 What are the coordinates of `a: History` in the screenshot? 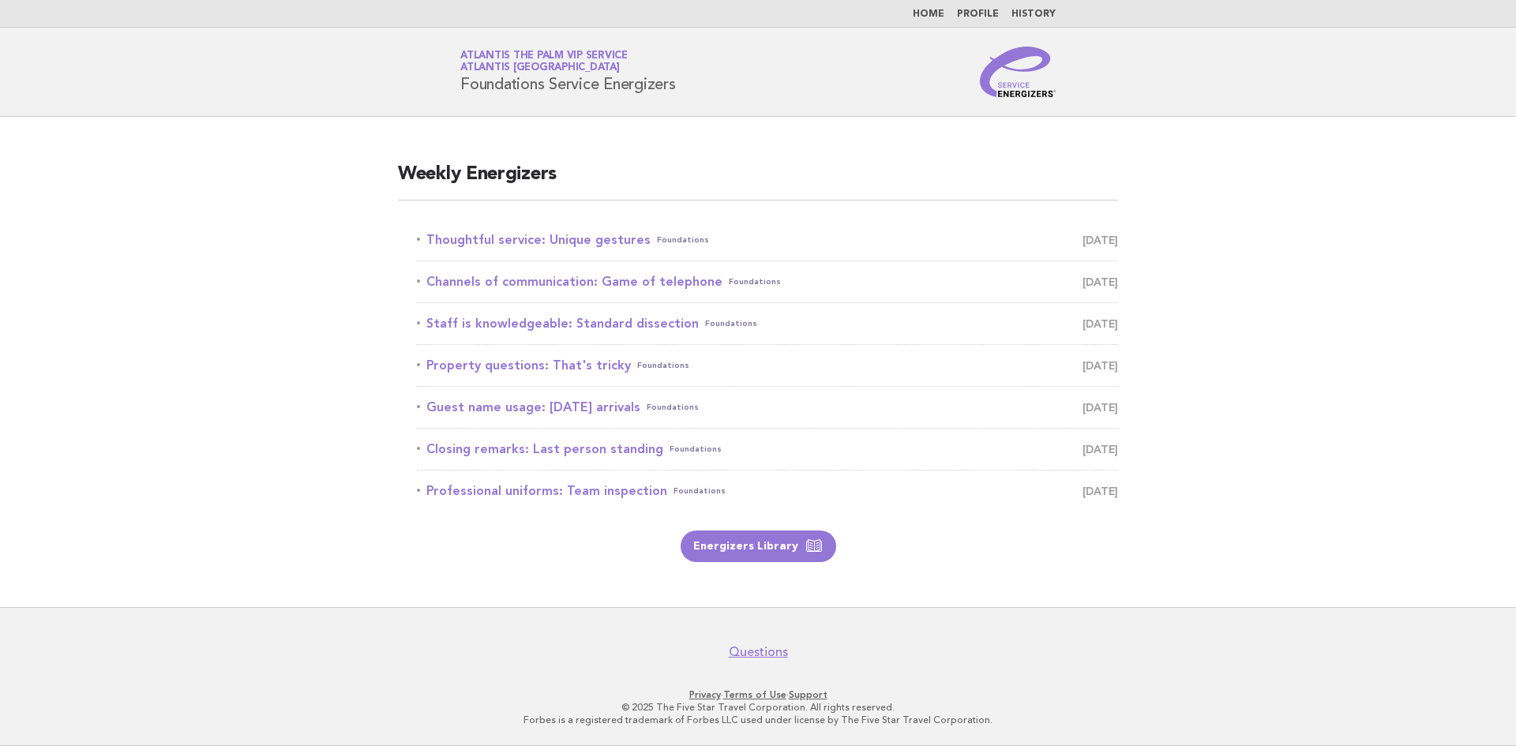 It's located at (1034, 14).